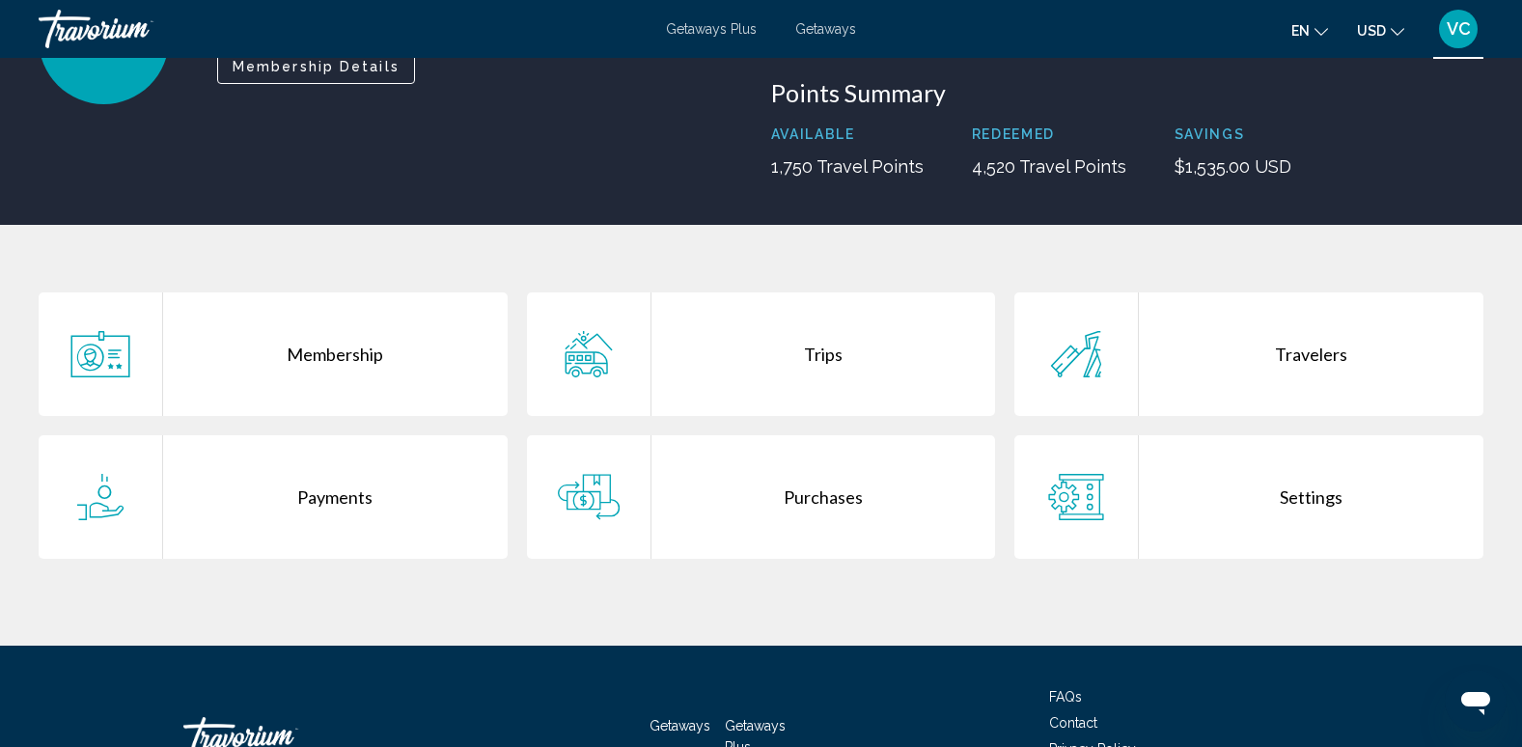 This screenshot has height=747, width=1522. I want to click on div: Settings, so click(1311, 497).